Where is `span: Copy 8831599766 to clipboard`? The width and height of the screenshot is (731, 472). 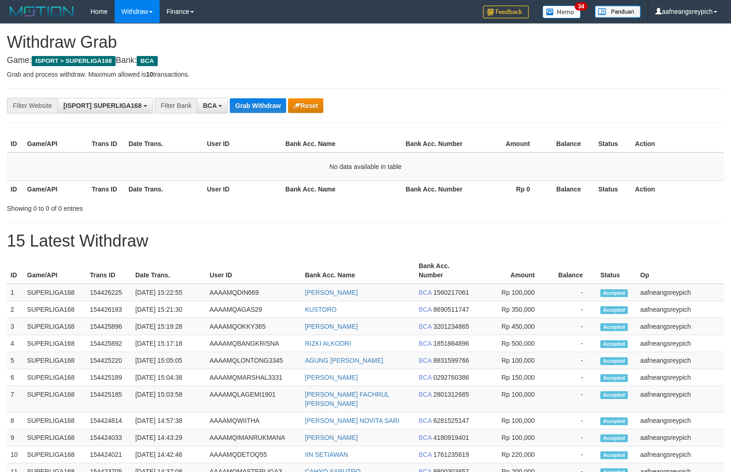
span: Copy 8831599766 to clipboard is located at coordinates (451, 360).